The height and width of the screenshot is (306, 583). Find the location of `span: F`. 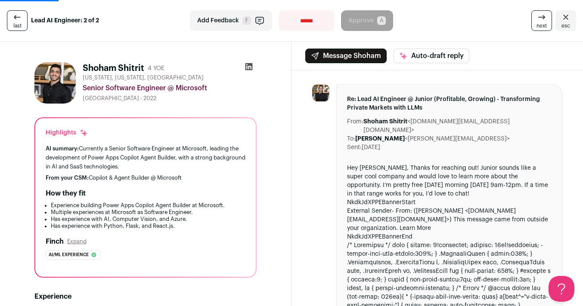

span: F is located at coordinates (247, 21).